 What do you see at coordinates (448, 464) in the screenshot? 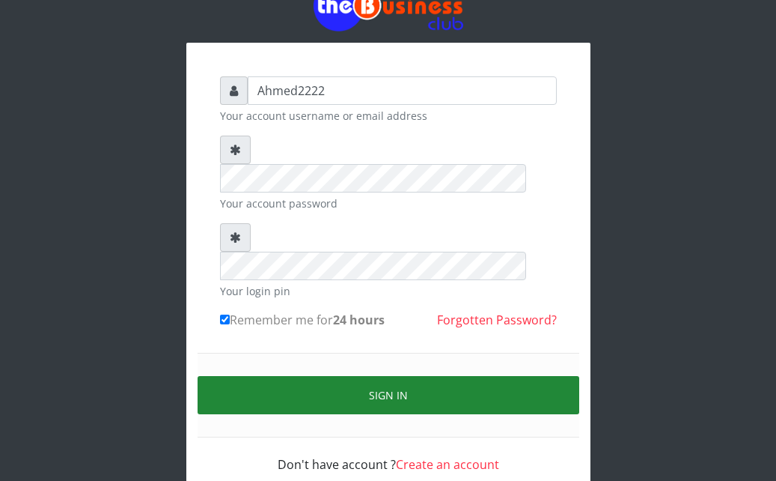
I see `a: Create an account` at bounding box center [448, 464].